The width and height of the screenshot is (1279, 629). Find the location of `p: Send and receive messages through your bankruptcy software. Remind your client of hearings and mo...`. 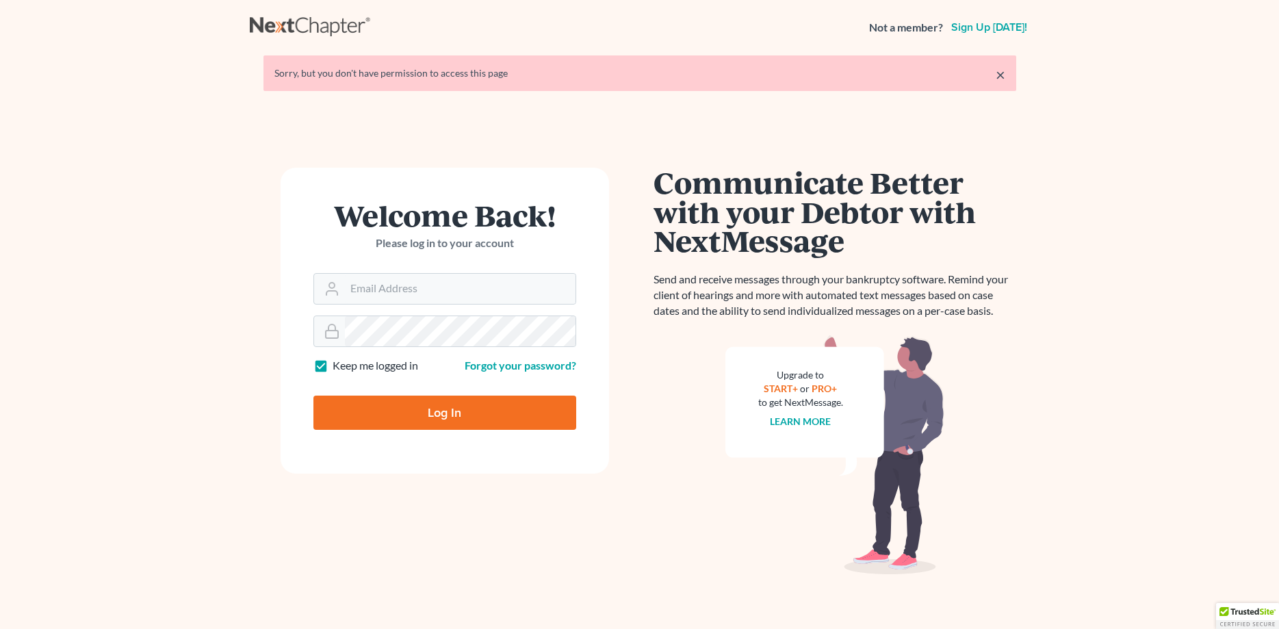

p: Send and receive messages through your bankruptcy software. Remind your client of hearings and mo... is located at coordinates (835, 295).